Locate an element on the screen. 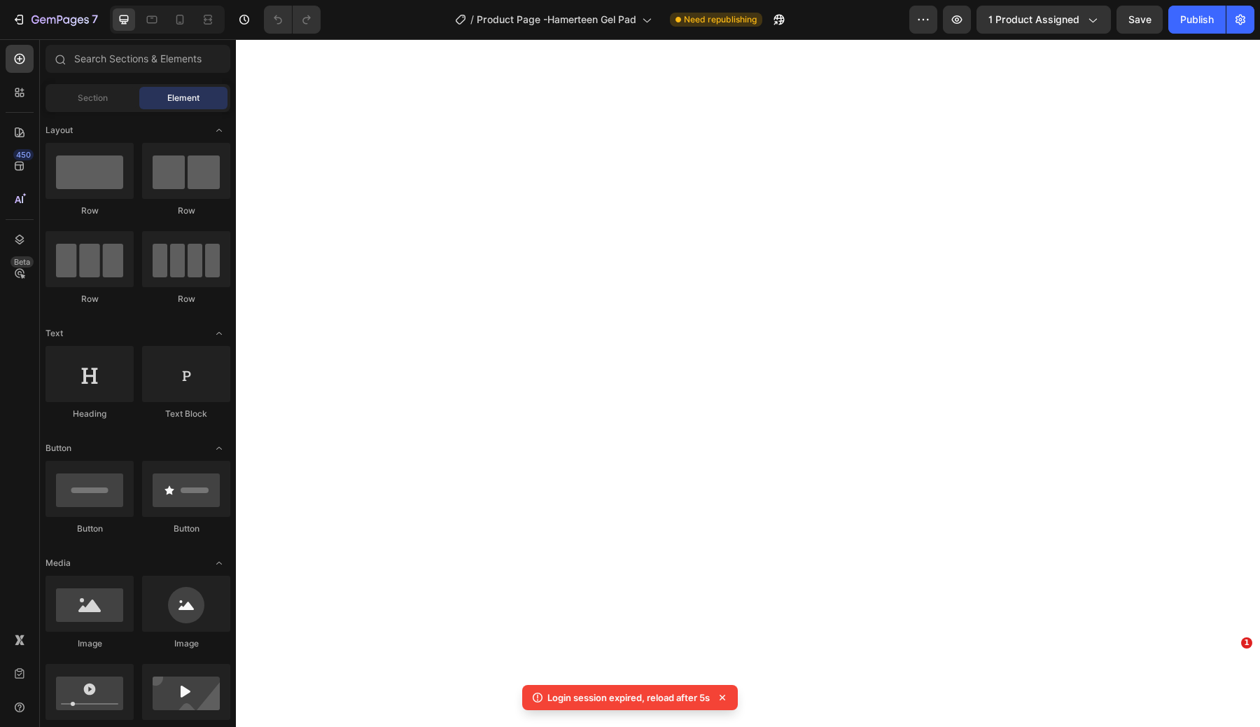  div: Text Block is located at coordinates (186, 414).